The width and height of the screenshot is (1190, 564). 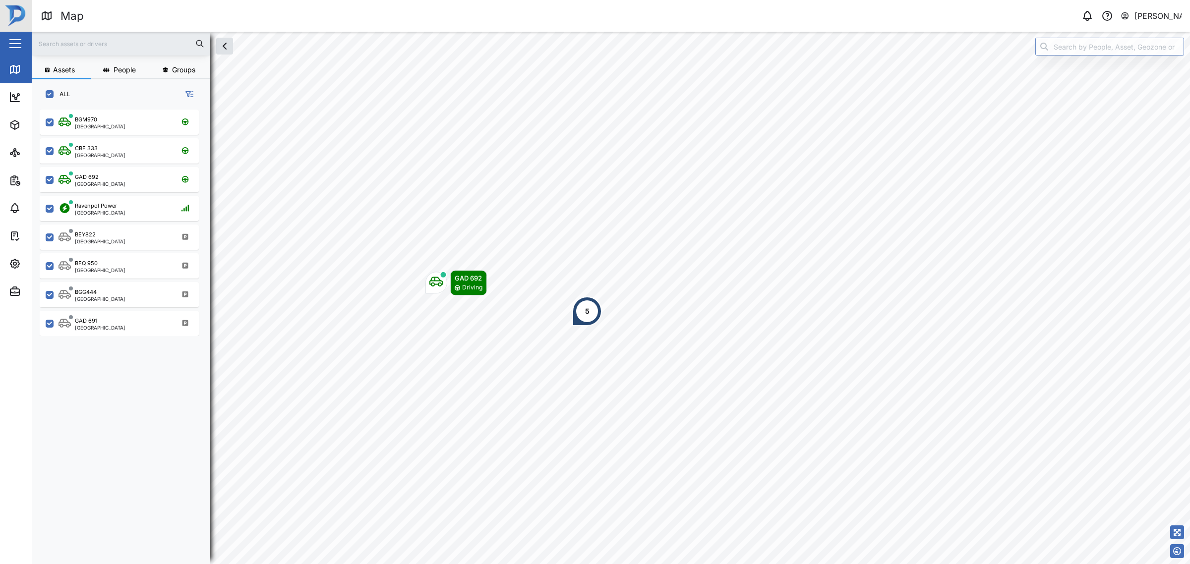 I want to click on label: ALL, so click(x=62, y=94).